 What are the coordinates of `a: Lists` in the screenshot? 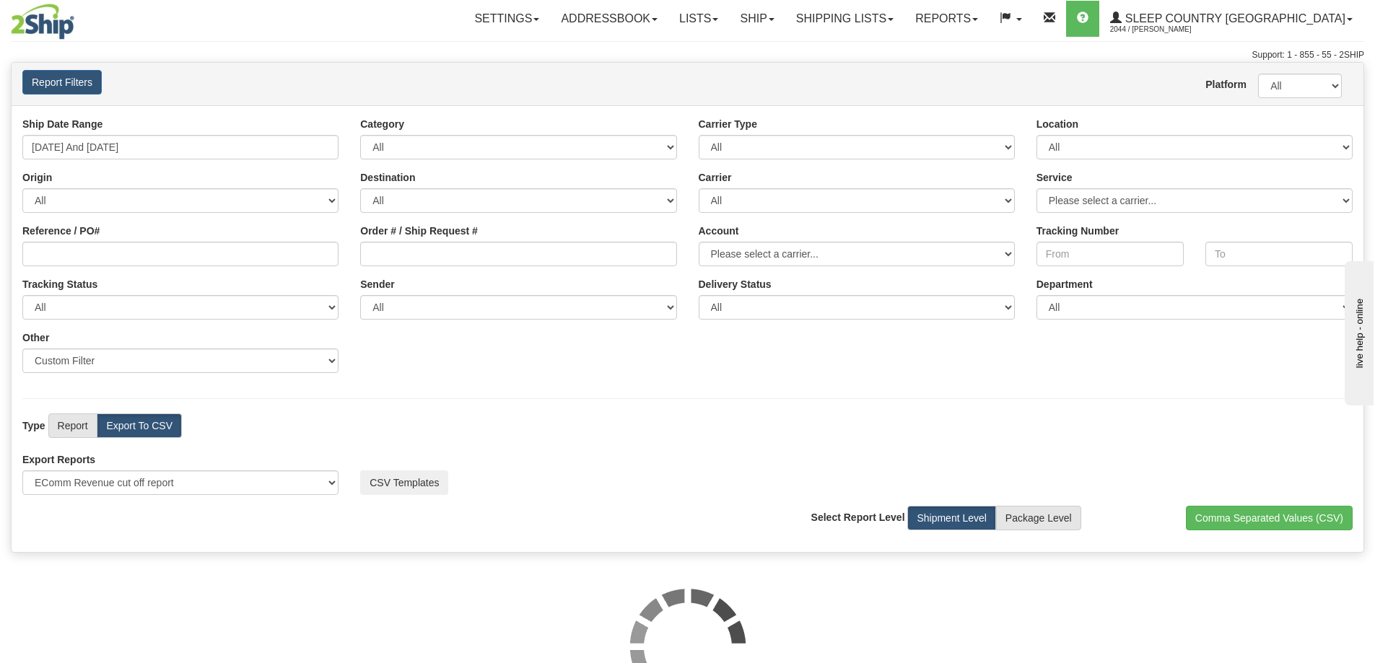 It's located at (699, 19).